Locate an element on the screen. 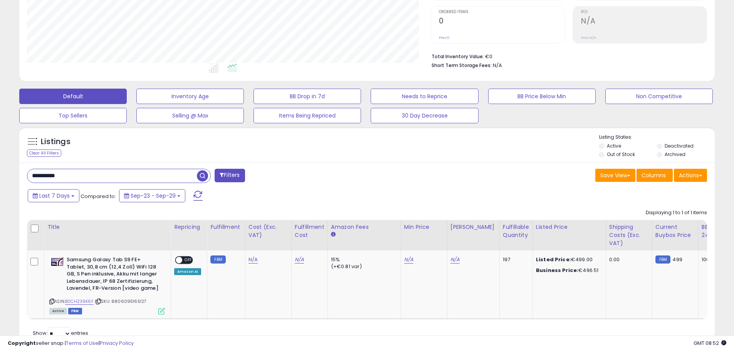 This screenshot has width=734, height=351. div: Fulfillment Cost is located at coordinates (309, 231).